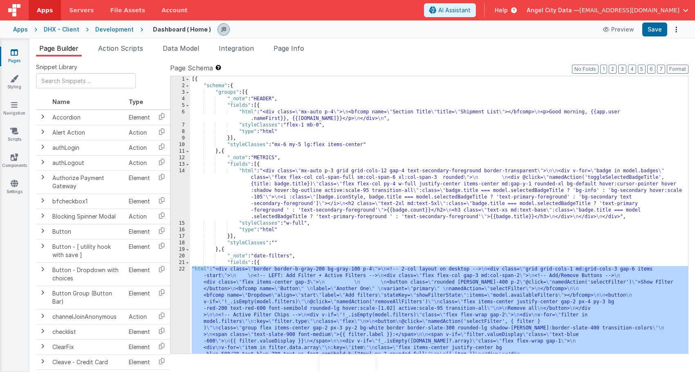 The image size is (695, 372). What do you see at coordinates (677, 69) in the screenshot?
I see `button: Format` at bounding box center [677, 69].